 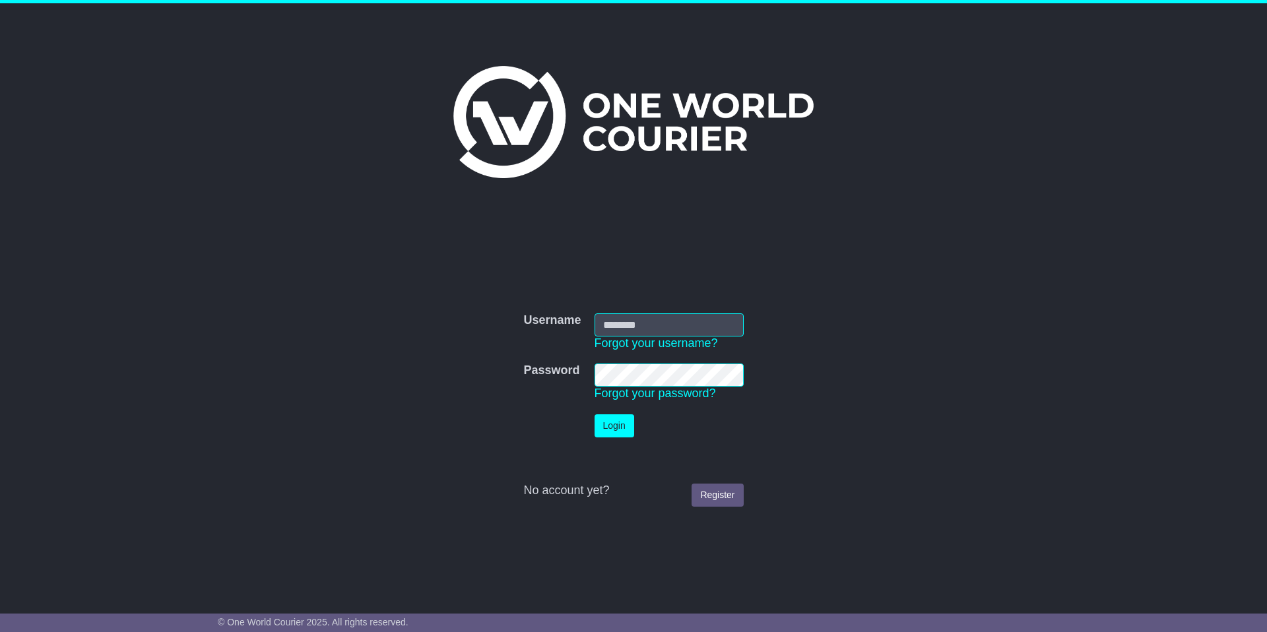 What do you see at coordinates (656, 343) in the screenshot?
I see `a: Forgot your username?` at bounding box center [656, 343].